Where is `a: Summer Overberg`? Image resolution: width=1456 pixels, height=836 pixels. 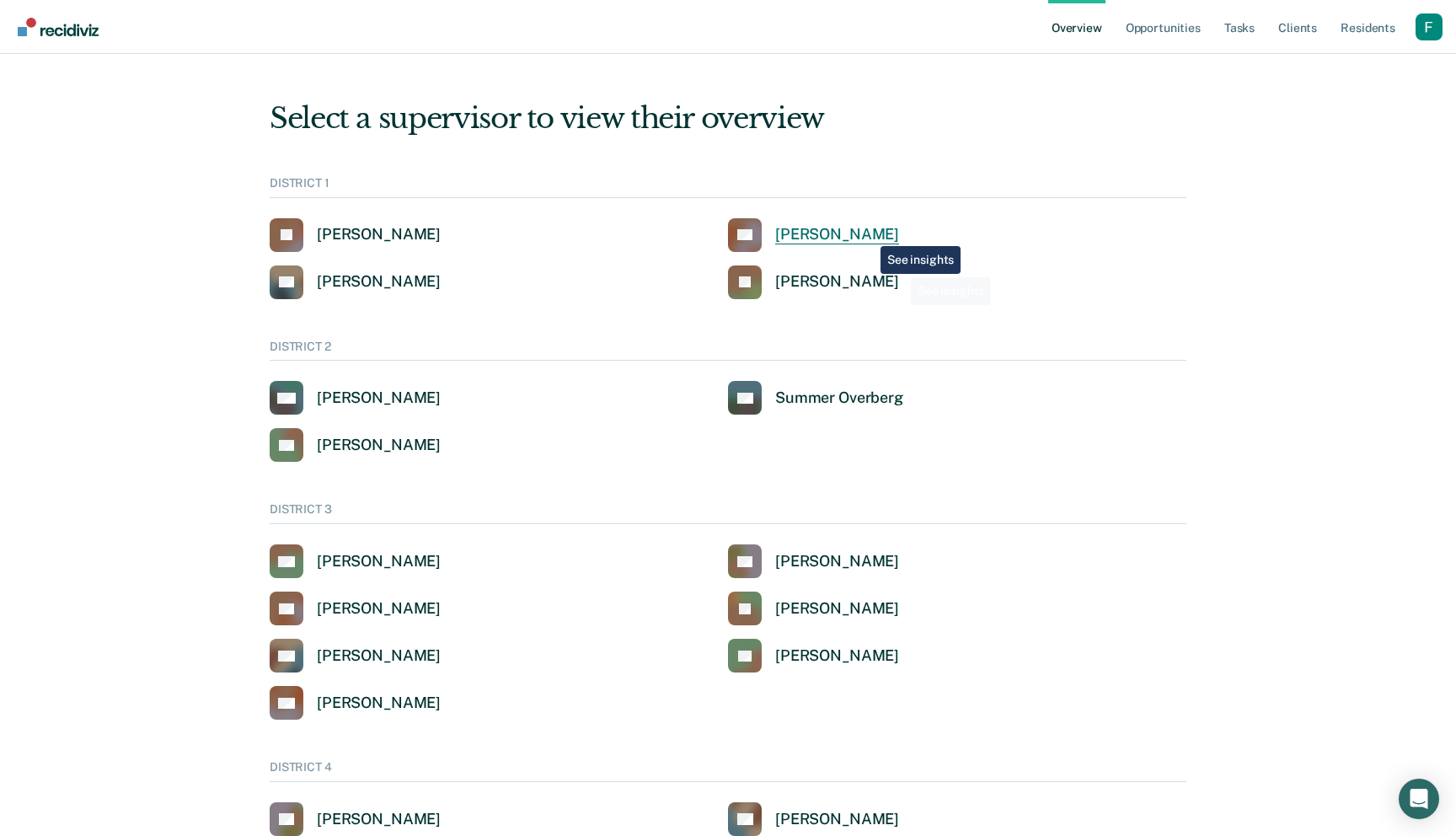
a: Summer Overberg is located at coordinates (816, 397).